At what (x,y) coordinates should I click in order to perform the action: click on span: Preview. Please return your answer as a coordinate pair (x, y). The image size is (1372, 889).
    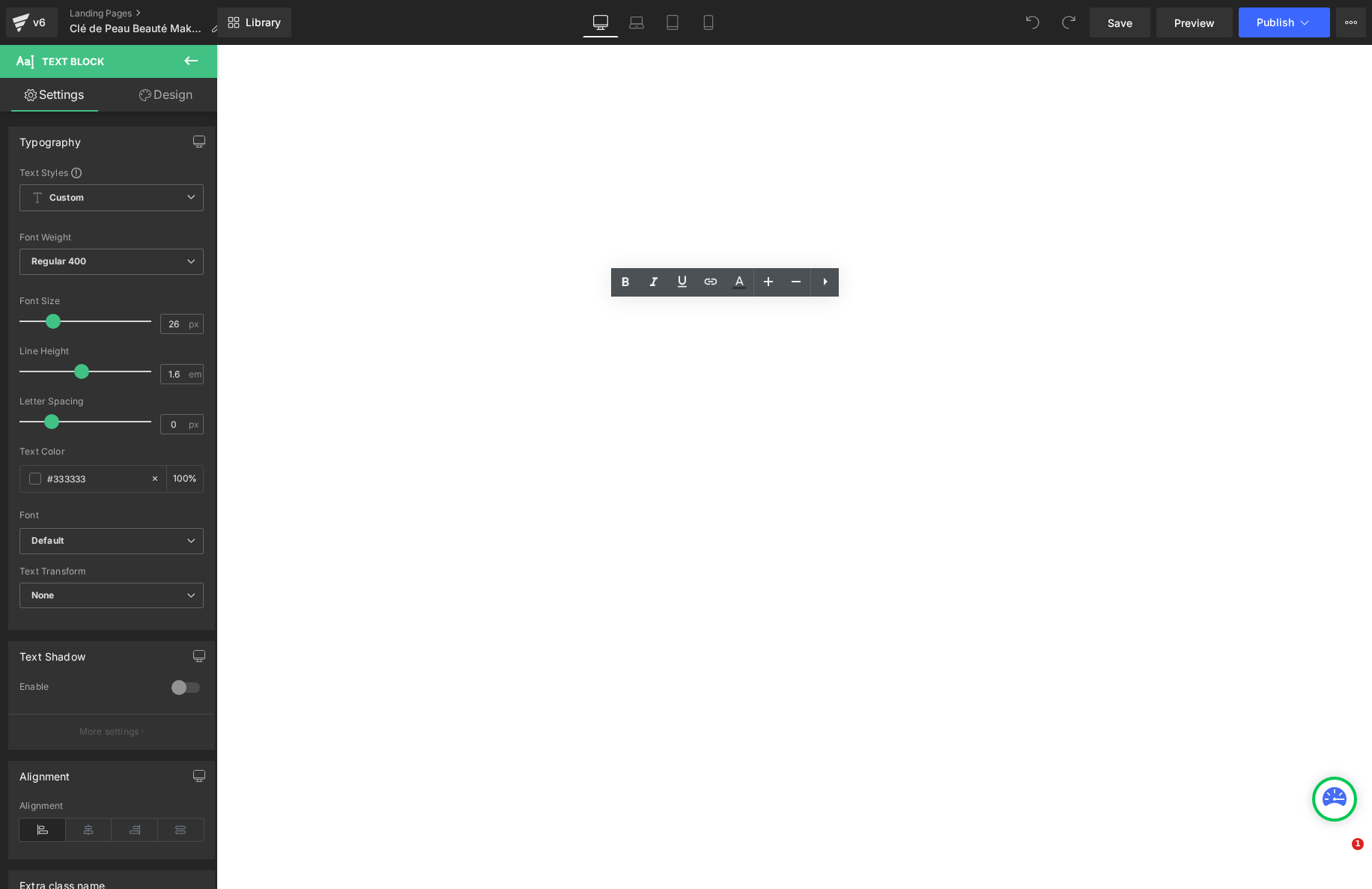
    Looking at the image, I should click on (1194, 22).